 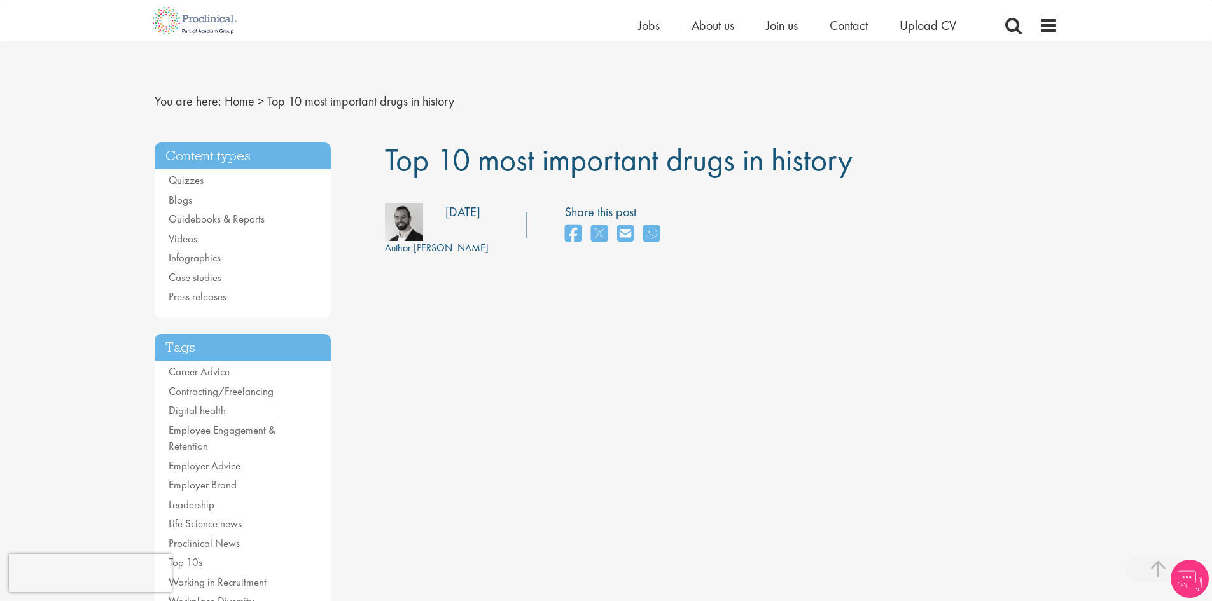 I want to click on label: Share this post, so click(x=615, y=212).